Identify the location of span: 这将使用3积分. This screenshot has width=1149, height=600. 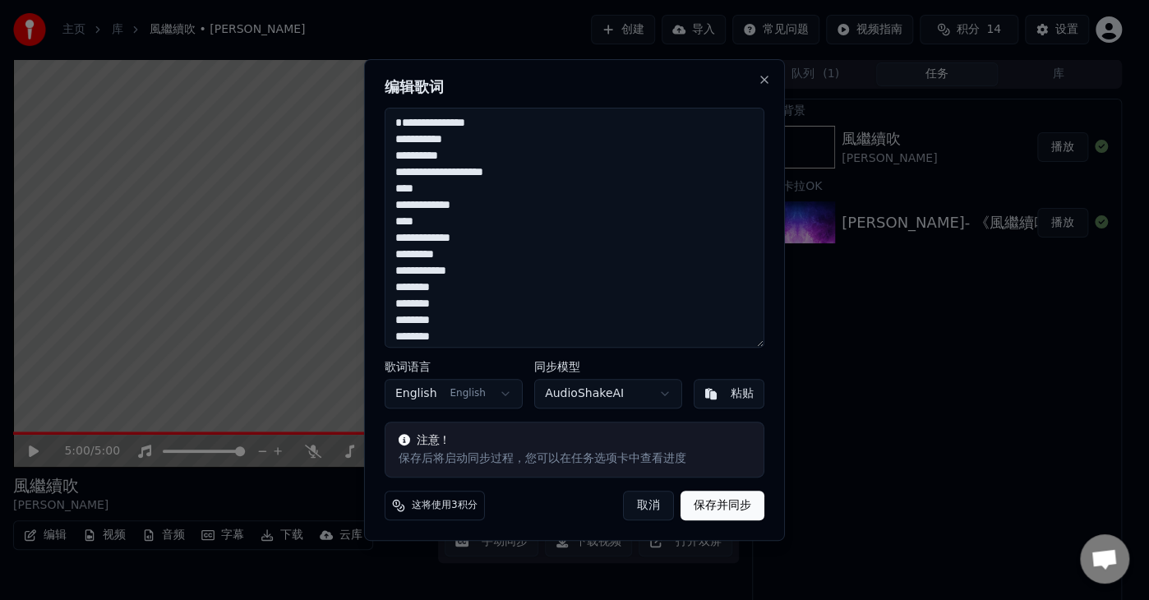
(445, 505).